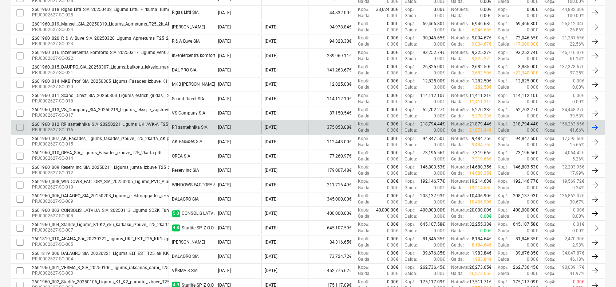 Image resolution: width=616 pixels, height=287 pixels. What do you see at coordinates (129, 72) in the screenshot?
I see `p: PRJ0002627-SO-021` at bounding box center [129, 72].